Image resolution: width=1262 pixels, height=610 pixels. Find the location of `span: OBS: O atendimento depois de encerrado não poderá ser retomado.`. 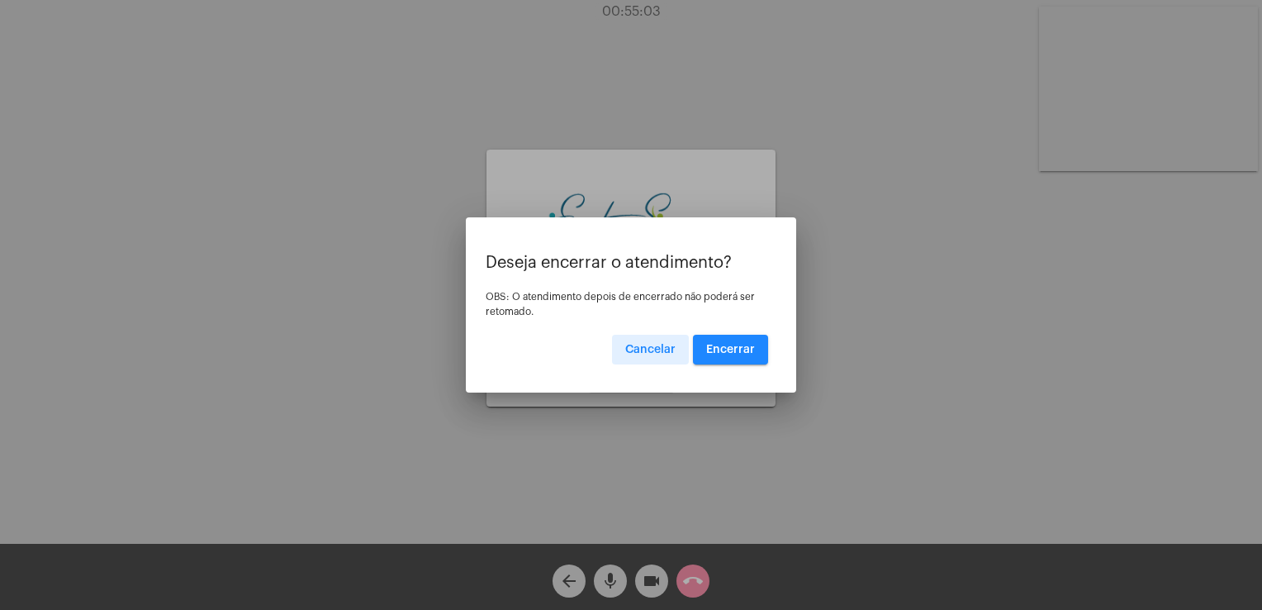

span: OBS: O atendimento depois de encerrado não poderá ser retomado. is located at coordinates (620, 304).